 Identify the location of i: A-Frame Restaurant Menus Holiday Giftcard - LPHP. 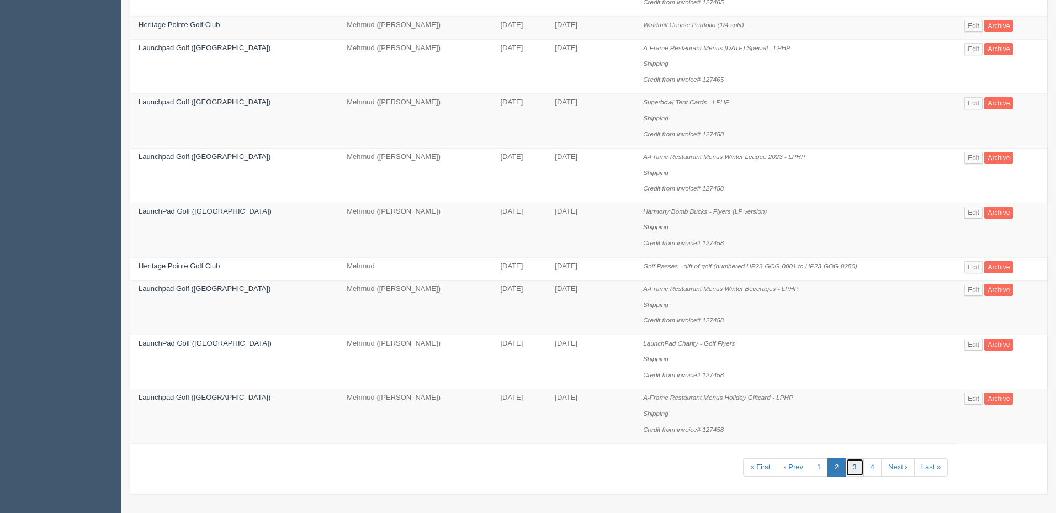
(718, 397).